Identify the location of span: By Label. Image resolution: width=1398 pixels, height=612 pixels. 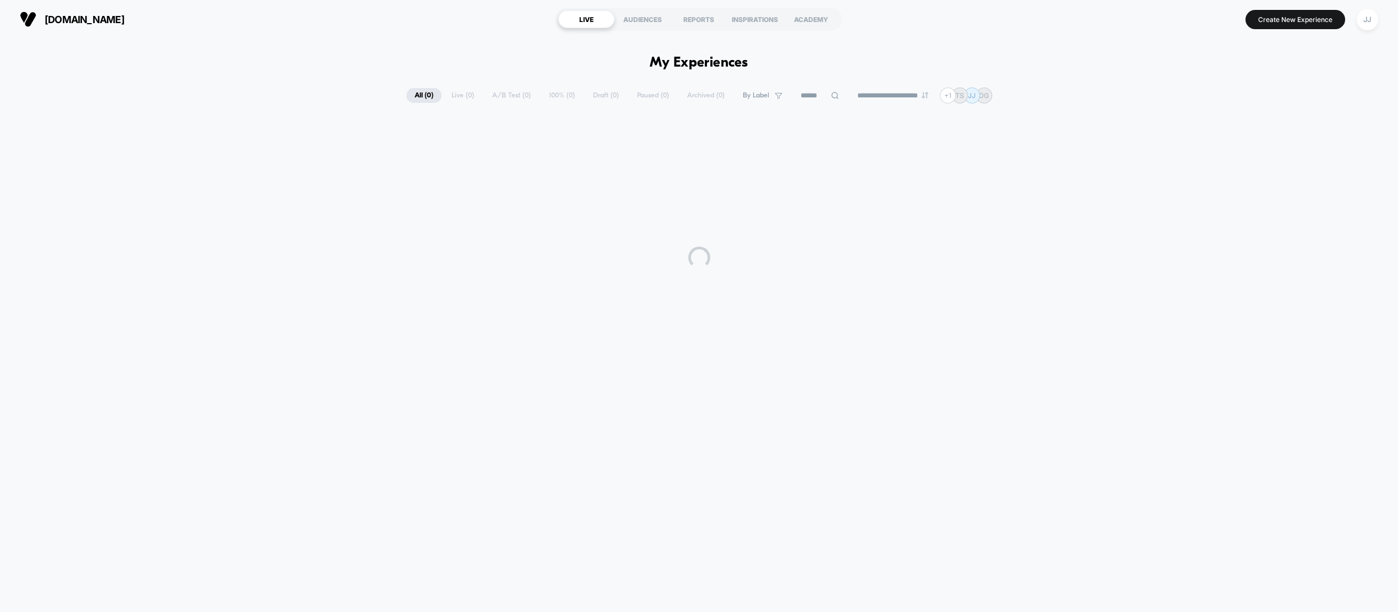
(756, 95).